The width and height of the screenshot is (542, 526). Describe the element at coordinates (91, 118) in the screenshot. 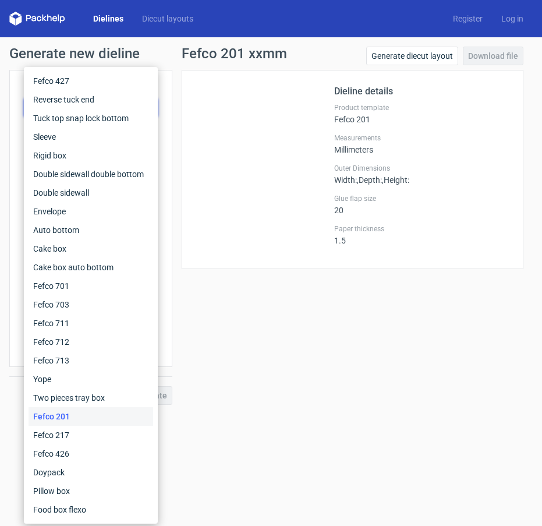

I see `div: Tuck top snap lock bottom` at that location.